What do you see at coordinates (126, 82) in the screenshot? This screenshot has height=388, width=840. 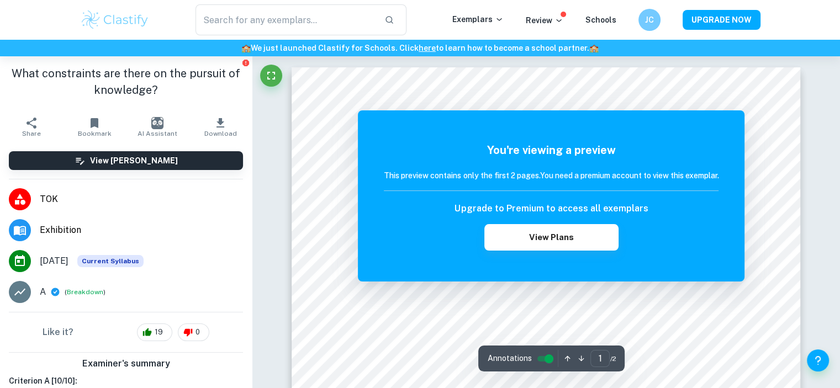 I see `h1: What constraints are there on the pursuit of knowledge?` at bounding box center [126, 82].